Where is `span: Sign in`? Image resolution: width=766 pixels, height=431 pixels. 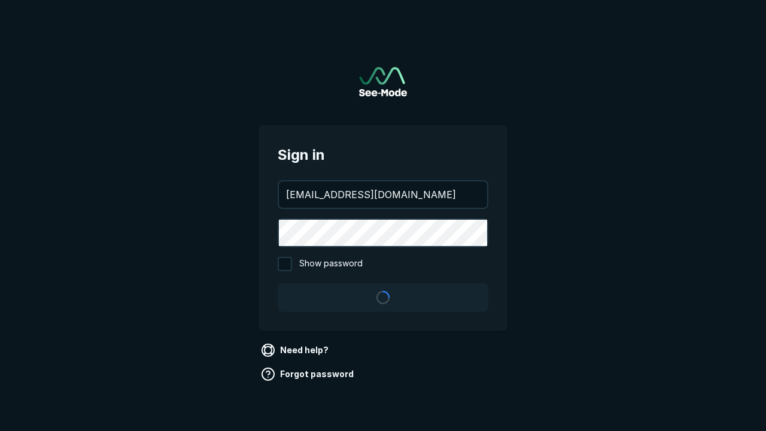 span: Sign in is located at coordinates (383, 155).